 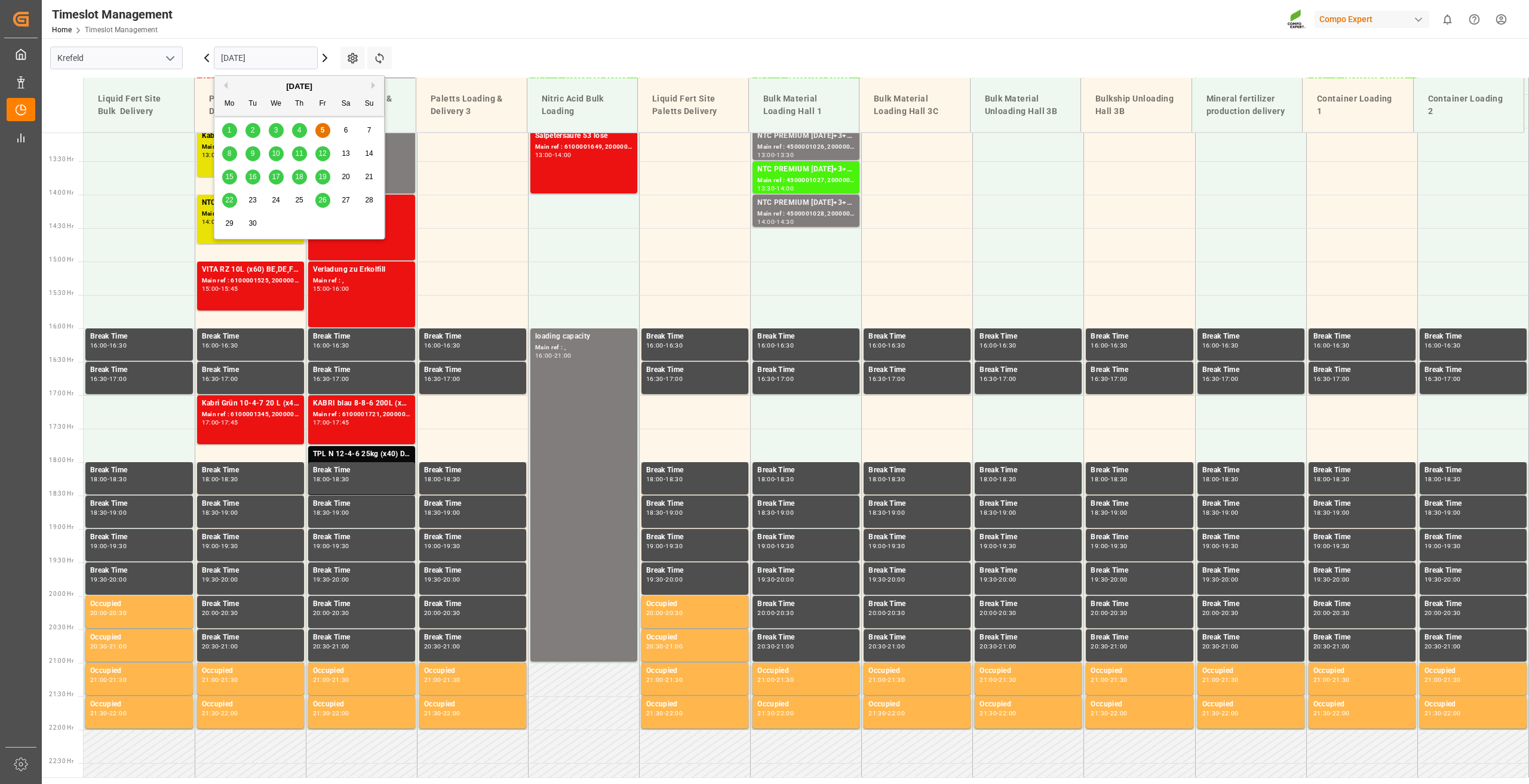 What do you see at coordinates (61, 326) in the screenshot?
I see `span: 16:00 Hr` at bounding box center [61, 326].